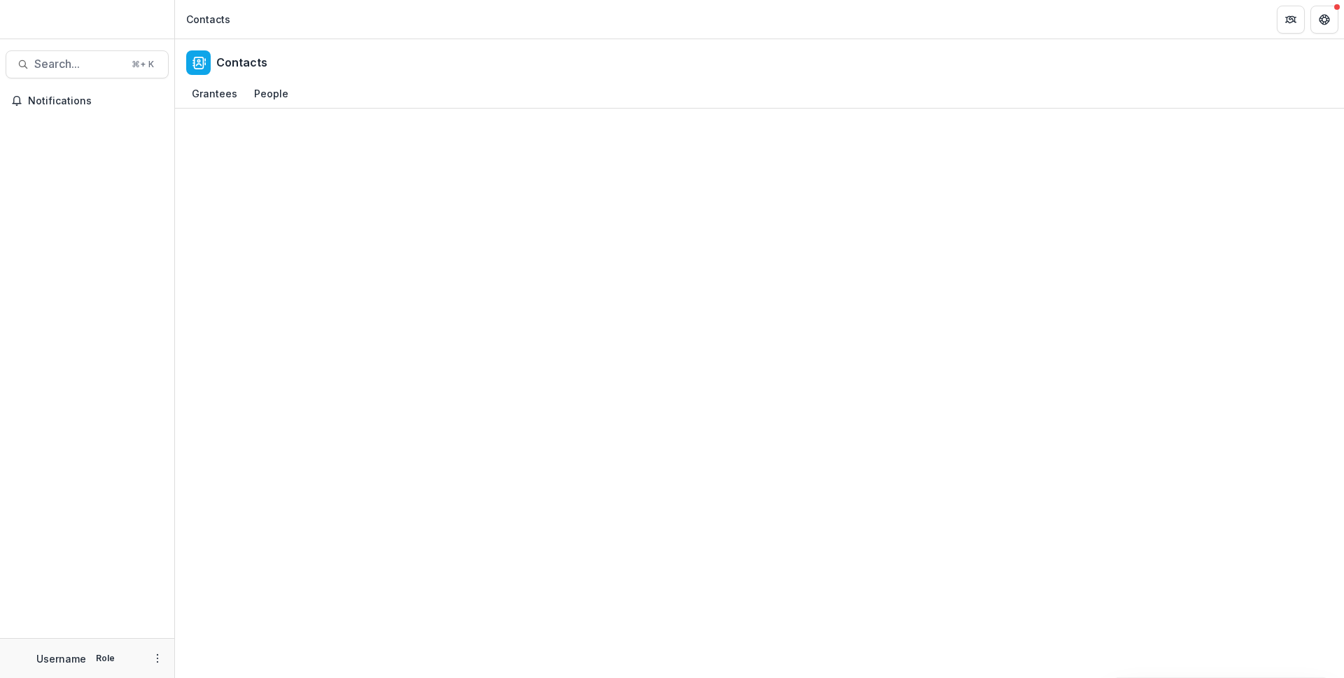  What do you see at coordinates (208, 19) in the screenshot?
I see `nav: breadcrumb` at bounding box center [208, 19].